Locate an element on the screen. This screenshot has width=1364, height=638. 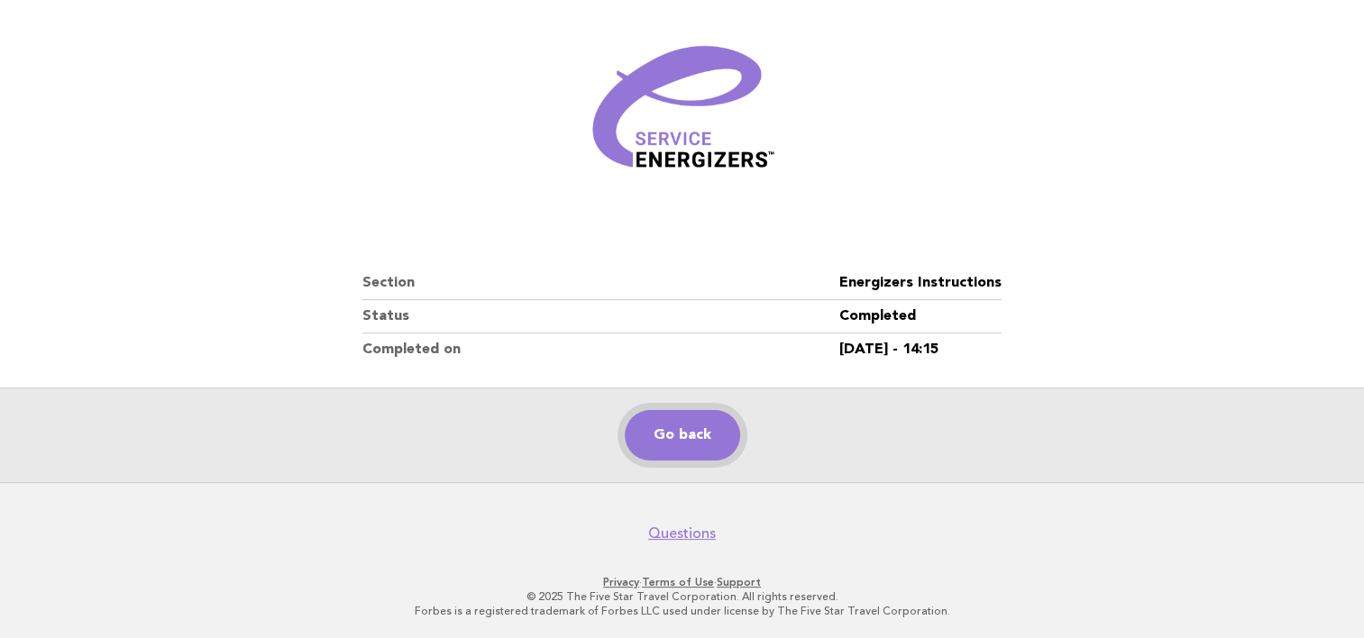
a: Terms of Use is located at coordinates (678, 582).